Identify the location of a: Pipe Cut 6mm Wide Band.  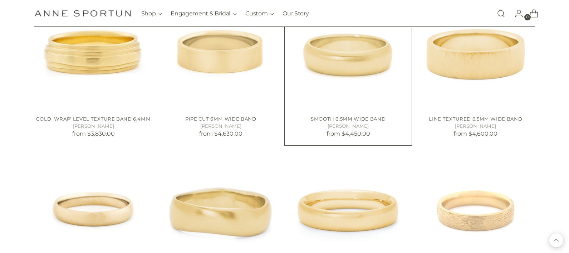
(221, 119).